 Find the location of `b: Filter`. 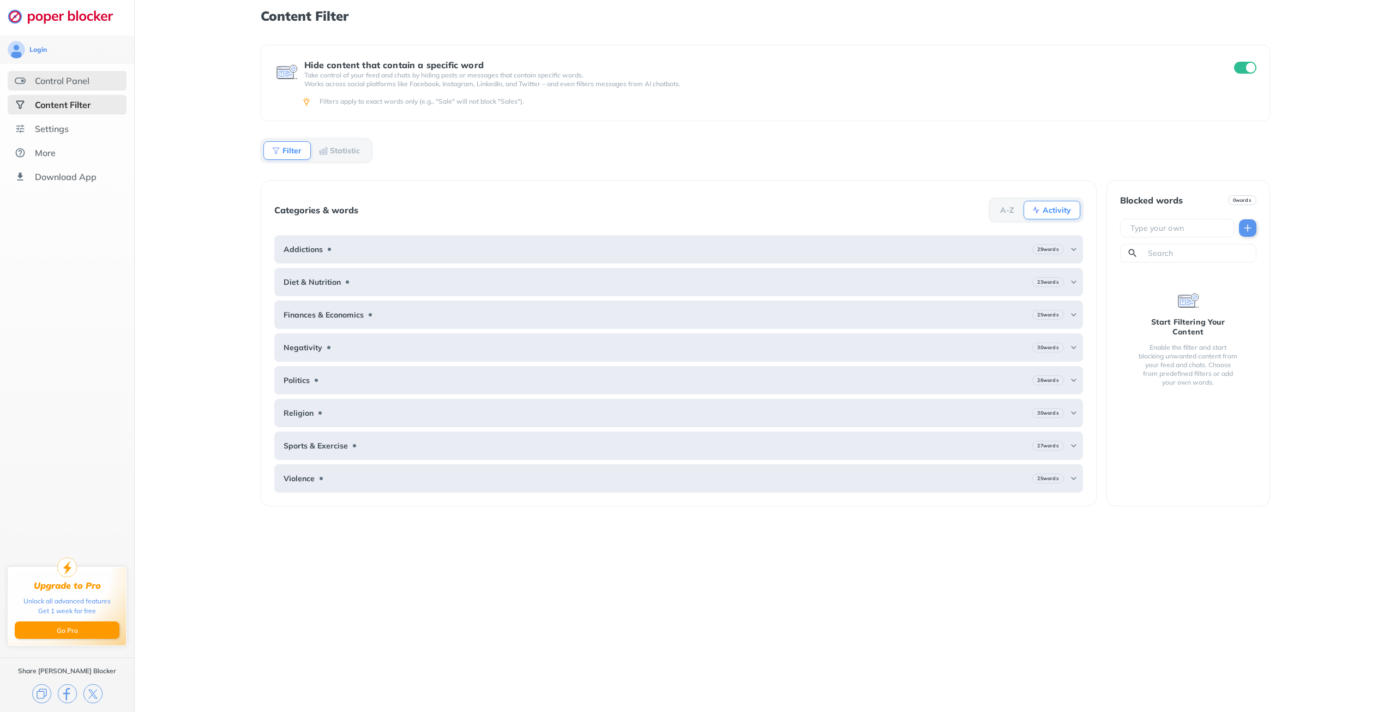

b: Filter is located at coordinates (292, 150).